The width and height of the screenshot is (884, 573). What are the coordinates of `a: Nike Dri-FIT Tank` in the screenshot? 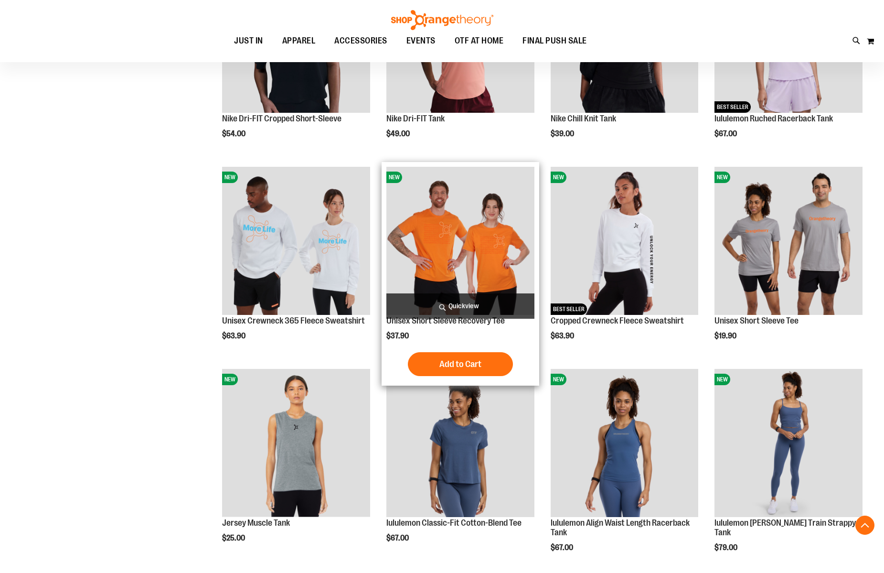 It's located at (416, 118).